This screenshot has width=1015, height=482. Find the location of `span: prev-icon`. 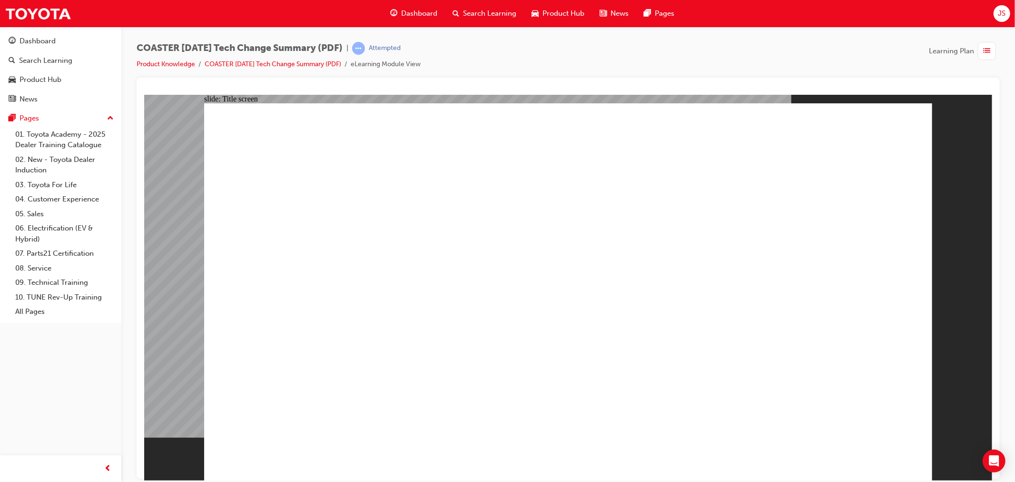

span: prev-icon is located at coordinates (108, 468).